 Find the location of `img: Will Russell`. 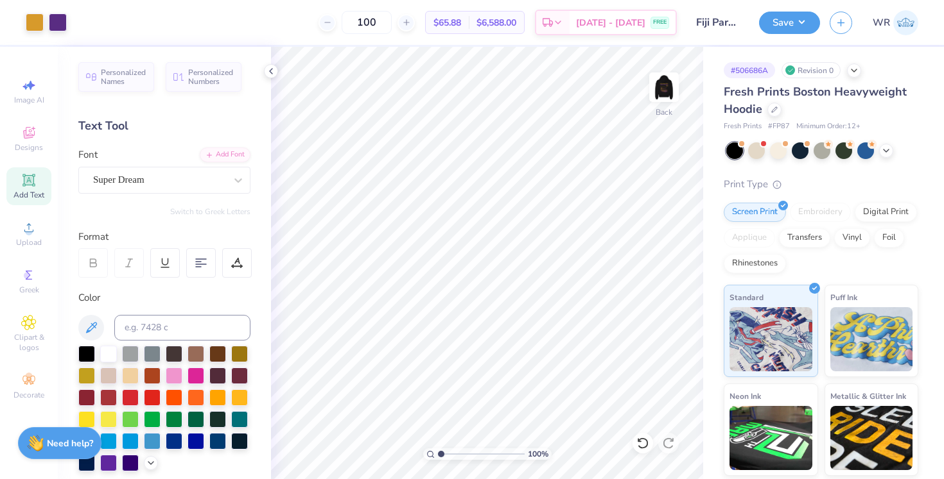

img: Will Russell is located at coordinates (905, 22).